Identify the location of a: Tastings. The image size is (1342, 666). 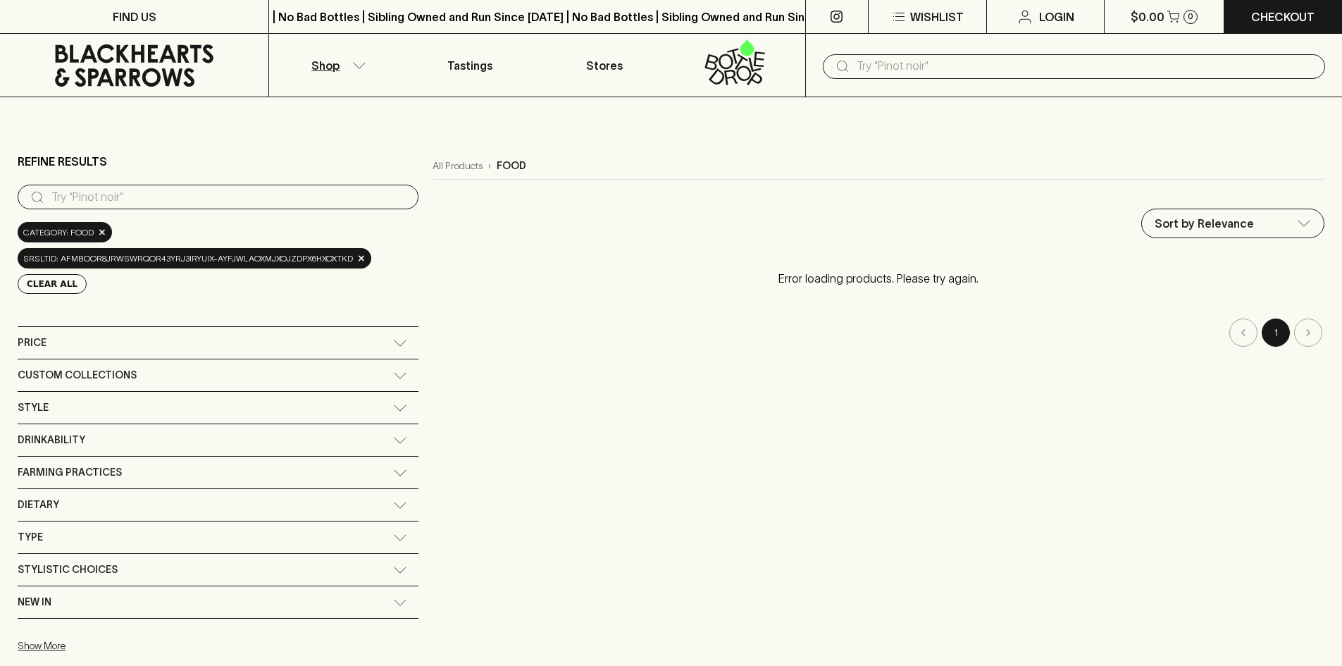
(470, 65).